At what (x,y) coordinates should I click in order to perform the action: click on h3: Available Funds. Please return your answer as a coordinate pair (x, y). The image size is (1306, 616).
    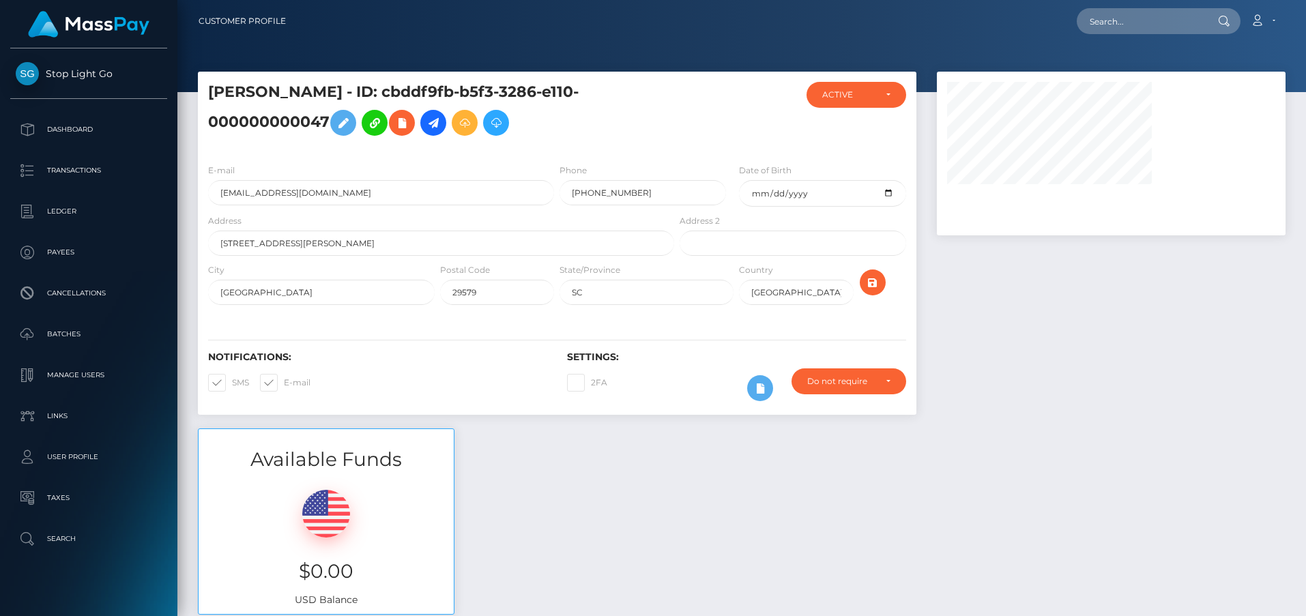
    Looking at the image, I should click on (326, 459).